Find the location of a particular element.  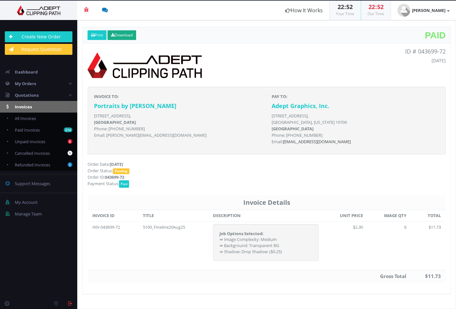

strong: $11.73 is located at coordinates (433, 276).